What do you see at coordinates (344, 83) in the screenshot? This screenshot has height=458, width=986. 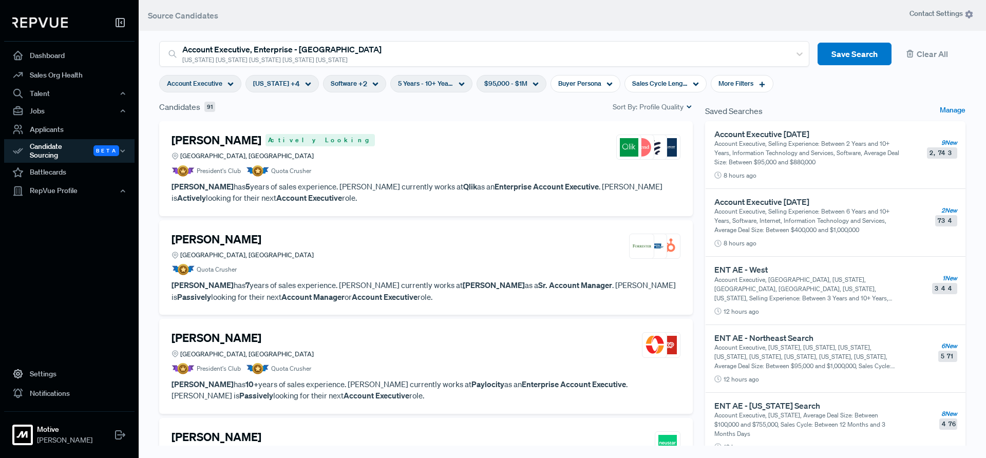 I see `span: Software` at bounding box center [344, 83].